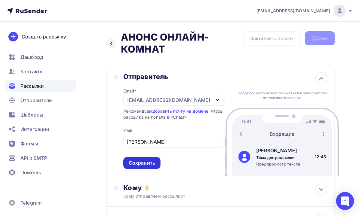 The width and height of the screenshot is (360, 216). Describe the element at coordinates (41, 71) in the screenshot. I see `a: Контакты` at that location.